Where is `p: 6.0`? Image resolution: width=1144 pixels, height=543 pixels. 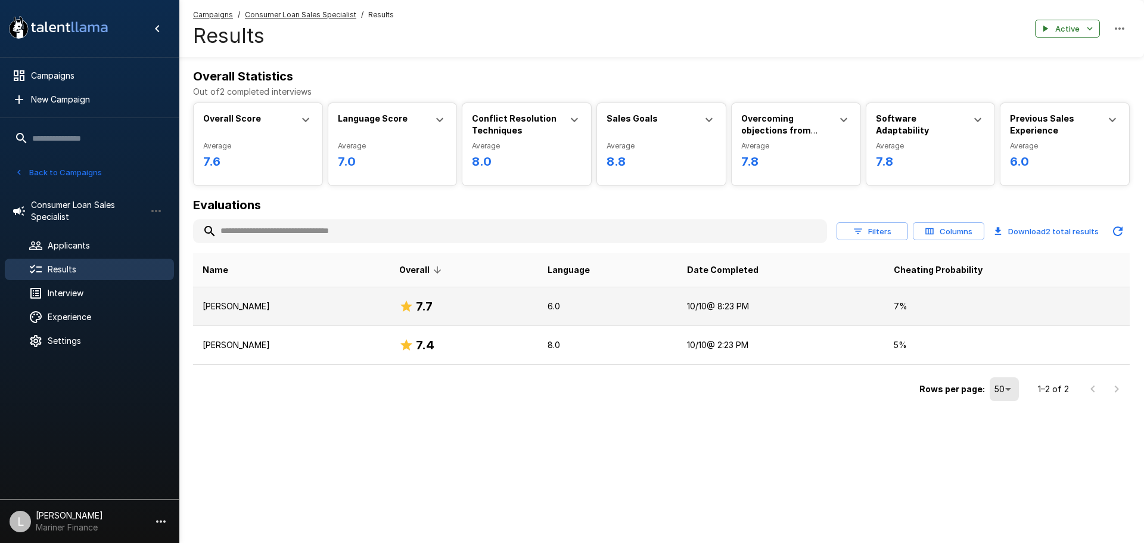 p: 6.0 is located at coordinates (608, 306).